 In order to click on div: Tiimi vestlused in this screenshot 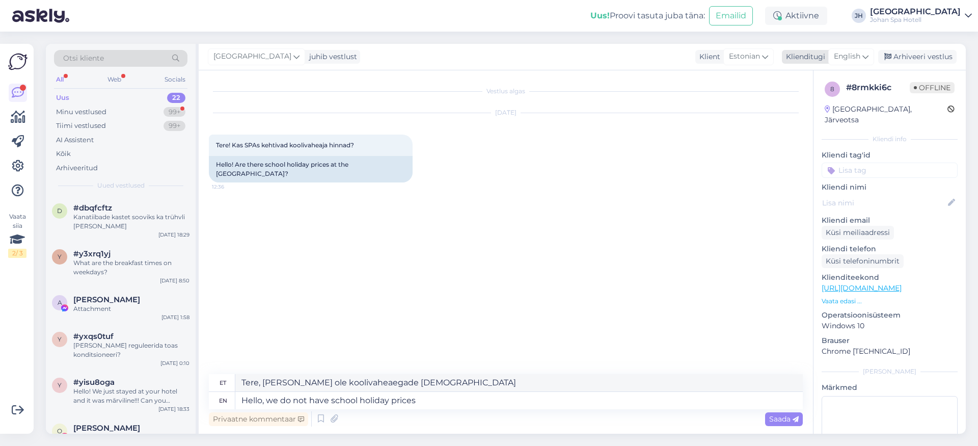, I will do `click(81, 126)`.